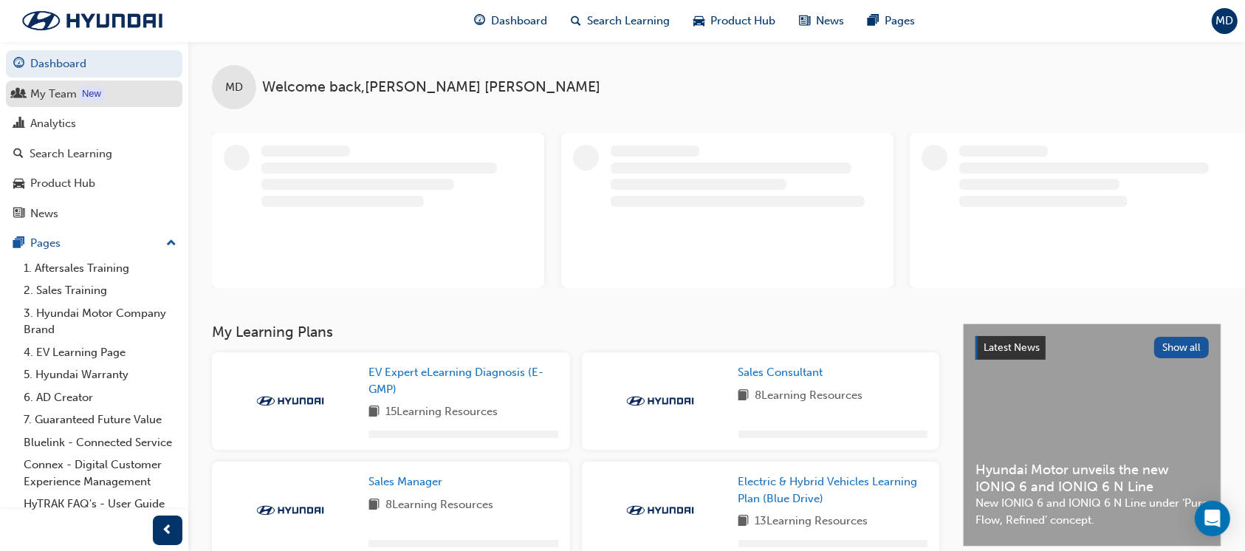  What do you see at coordinates (18, 94) in the screenshot?
I see `span: people-icon` at bounding box center [18, 94].